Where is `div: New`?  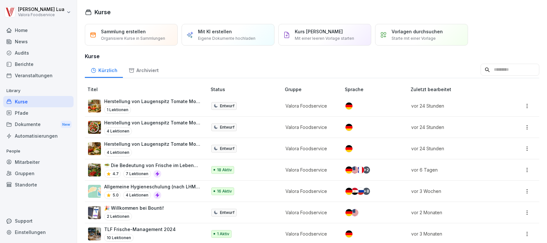
div: New is located at coordinates (66, 124).